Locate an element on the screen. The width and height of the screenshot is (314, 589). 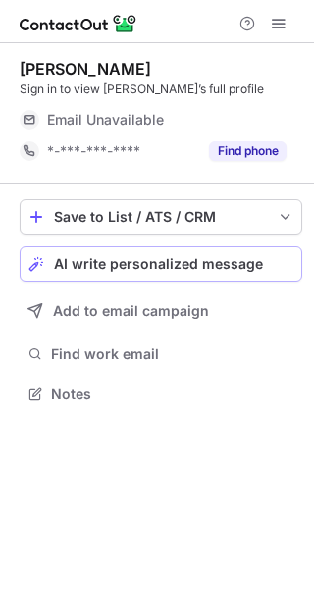
span: AI write personalized message is located at coordinates (158, 264).